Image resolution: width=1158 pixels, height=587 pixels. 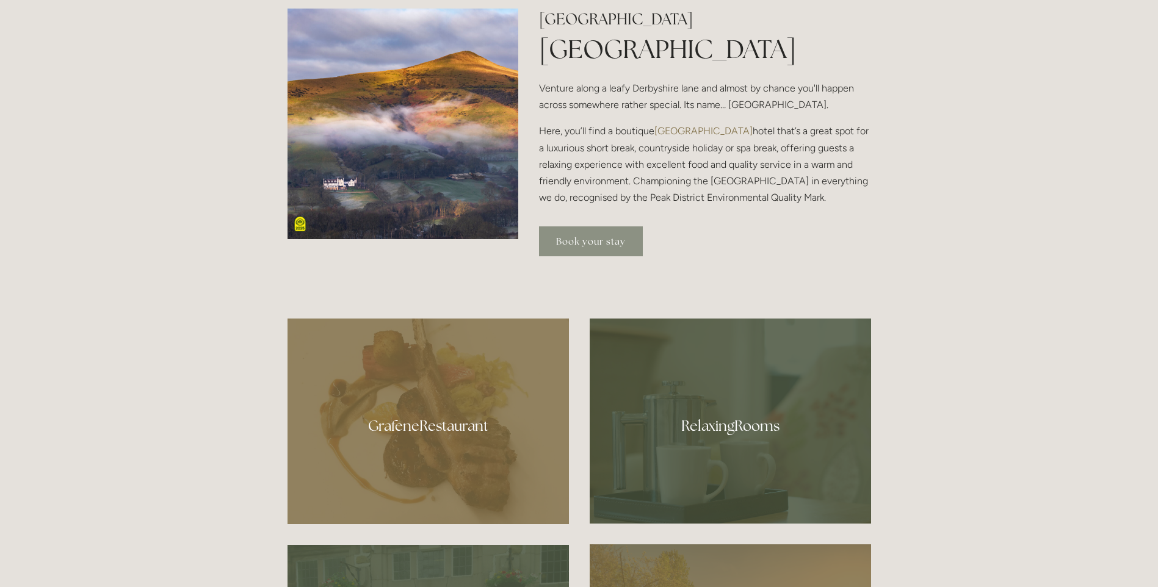 What do you see at coordinates (704, 96) in the screenshot?
I see `p: Venture along a leafy Derbyshire lane and almost by chance you'll happen across somewhere rather ...` at bounding box center [704, 96].